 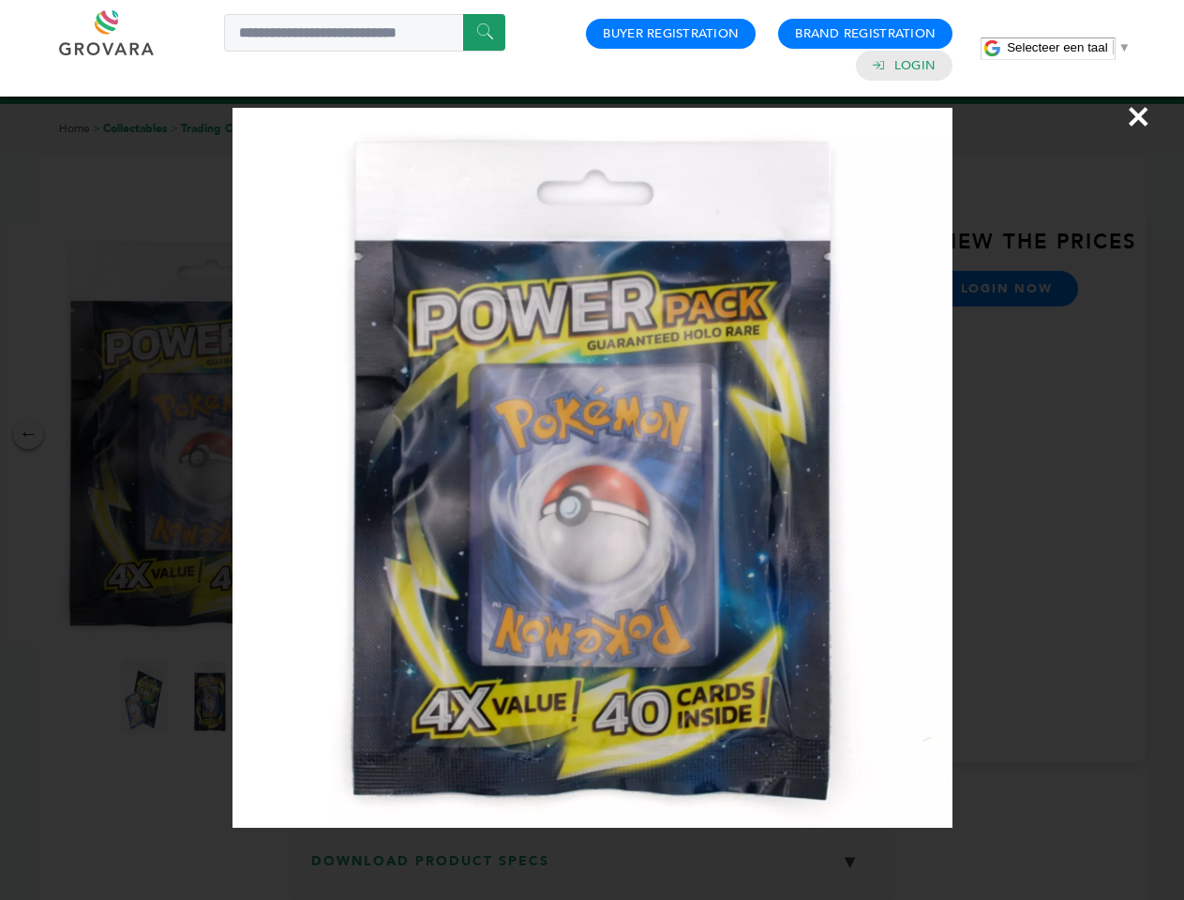 What do you see at coordinates (865, 34) in the screenshot?
I see `a: Brand Registration` at bounding box center [865, 34].